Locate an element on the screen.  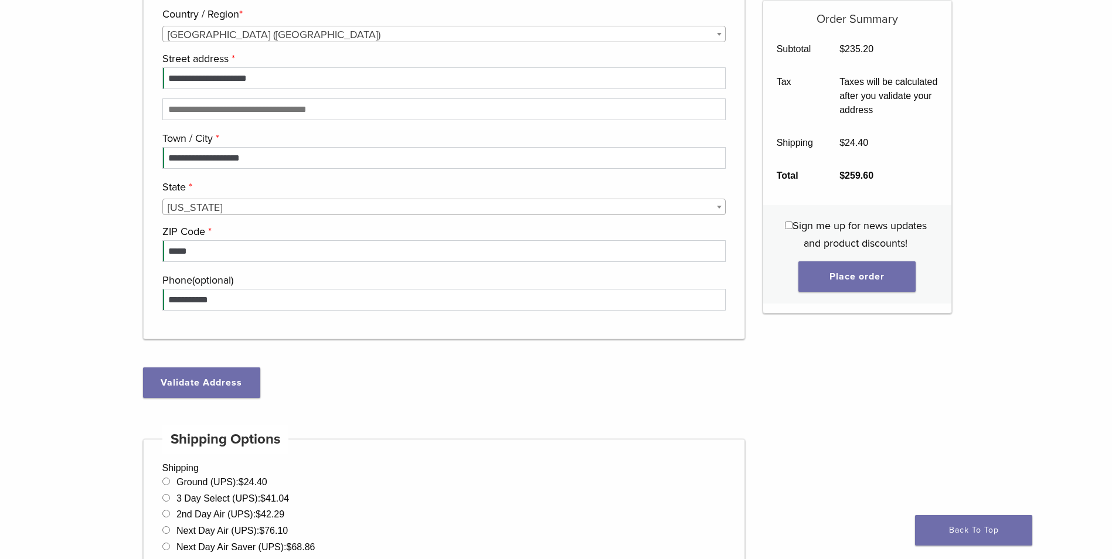
bdi: 235.20 is located at coordinates (856, 49).